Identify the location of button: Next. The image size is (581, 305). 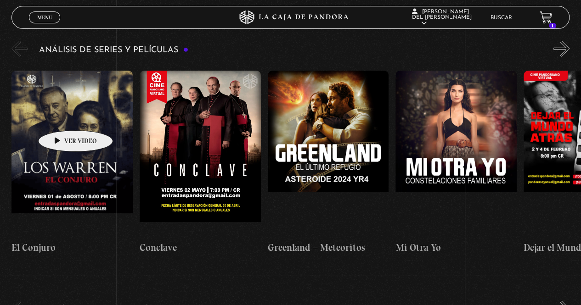
(561, 49).